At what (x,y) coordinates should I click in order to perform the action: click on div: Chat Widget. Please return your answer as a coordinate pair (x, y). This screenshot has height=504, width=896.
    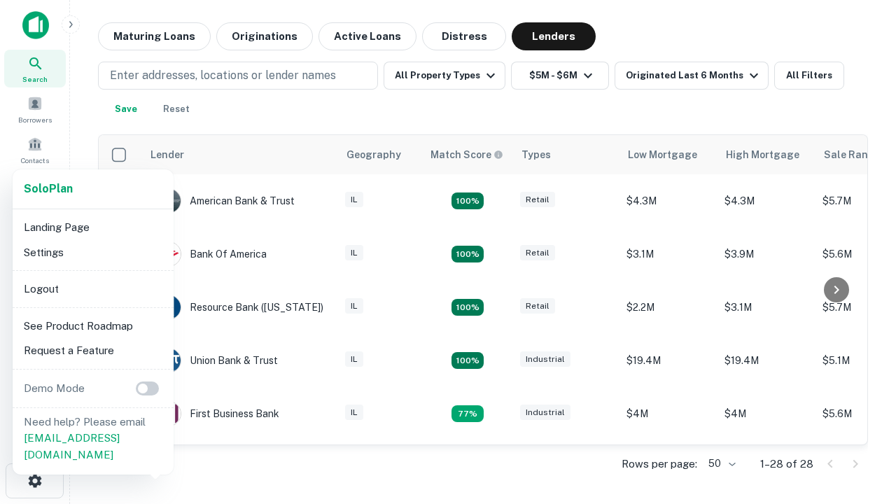
    Looking at the image, I should click on (861, 381).